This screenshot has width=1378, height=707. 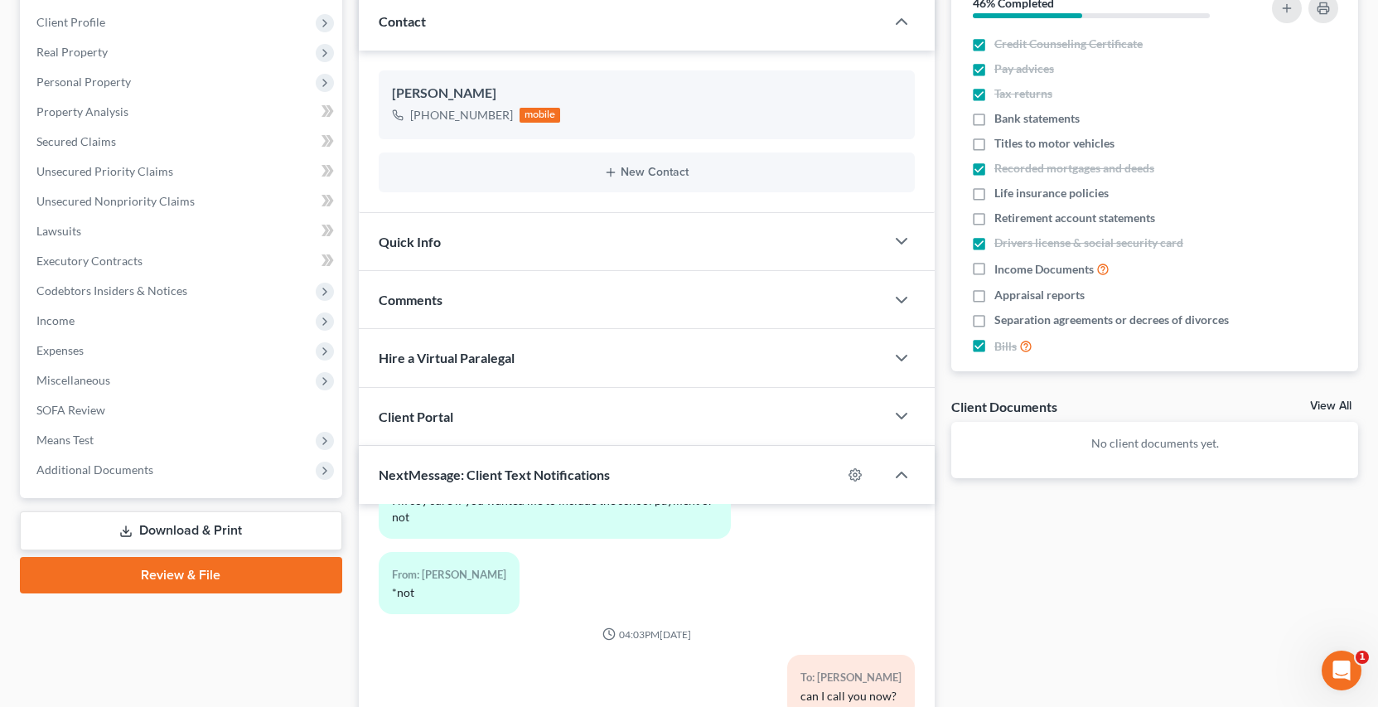 I want to click on span: Secured Claims, so click(x=76, y=141).